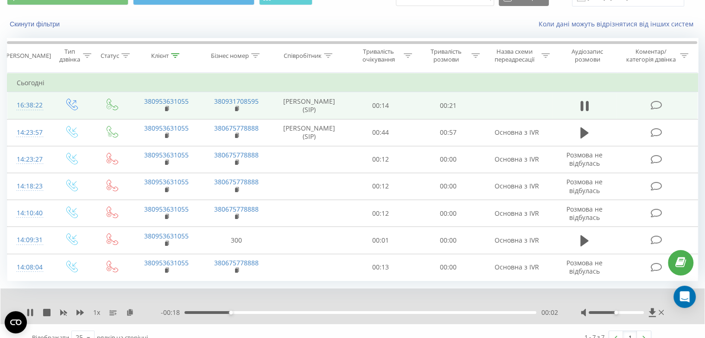 The height and width of the screenshot is (338, 705). I want to click on td: Сьогодні, so click(353, 83).